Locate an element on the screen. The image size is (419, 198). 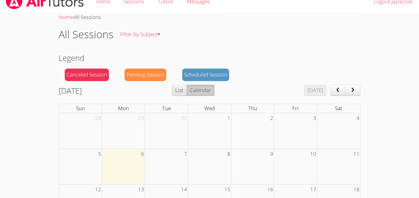
span: Sun is located at coordinates (80, 108).